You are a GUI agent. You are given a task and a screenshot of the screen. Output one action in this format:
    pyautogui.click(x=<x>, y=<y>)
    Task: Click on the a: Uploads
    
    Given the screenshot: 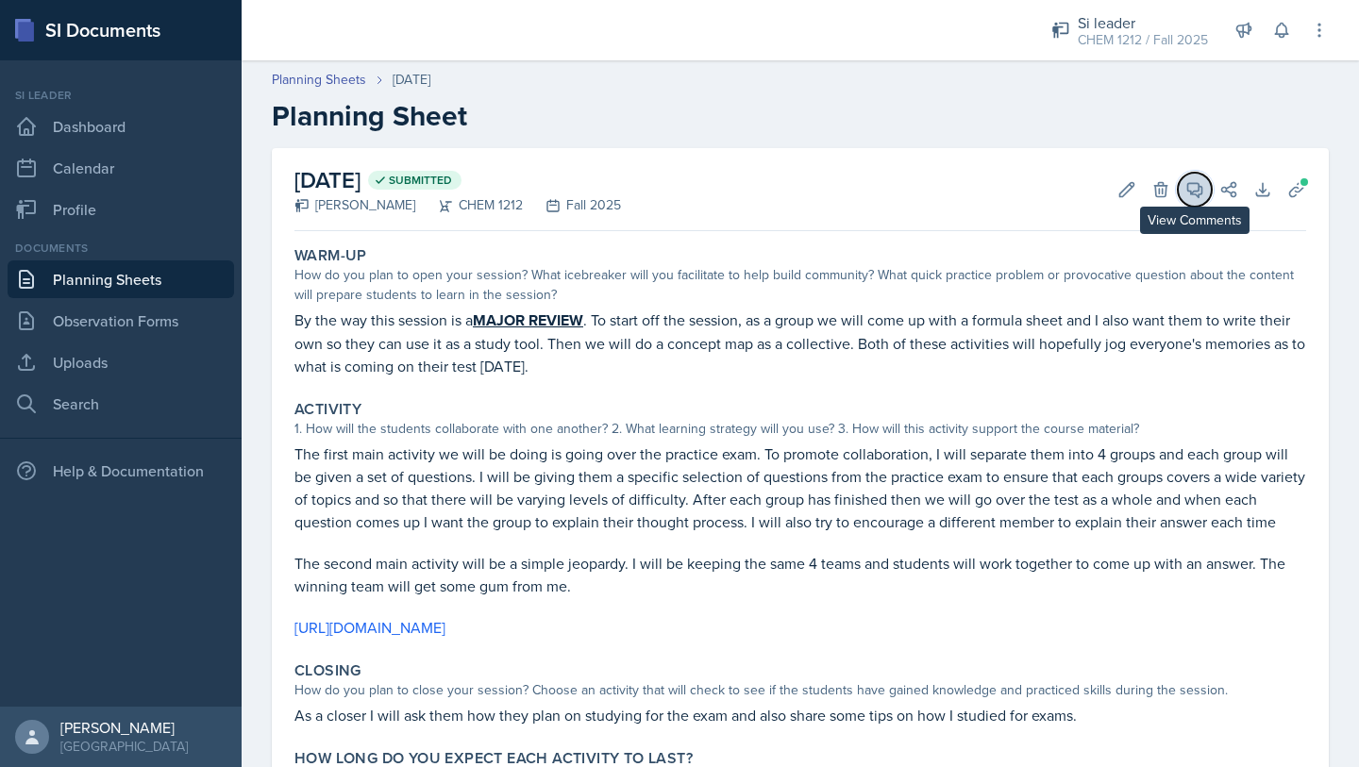 What is the action you would take?
    pyautogui.click(x=121, y=362)
    